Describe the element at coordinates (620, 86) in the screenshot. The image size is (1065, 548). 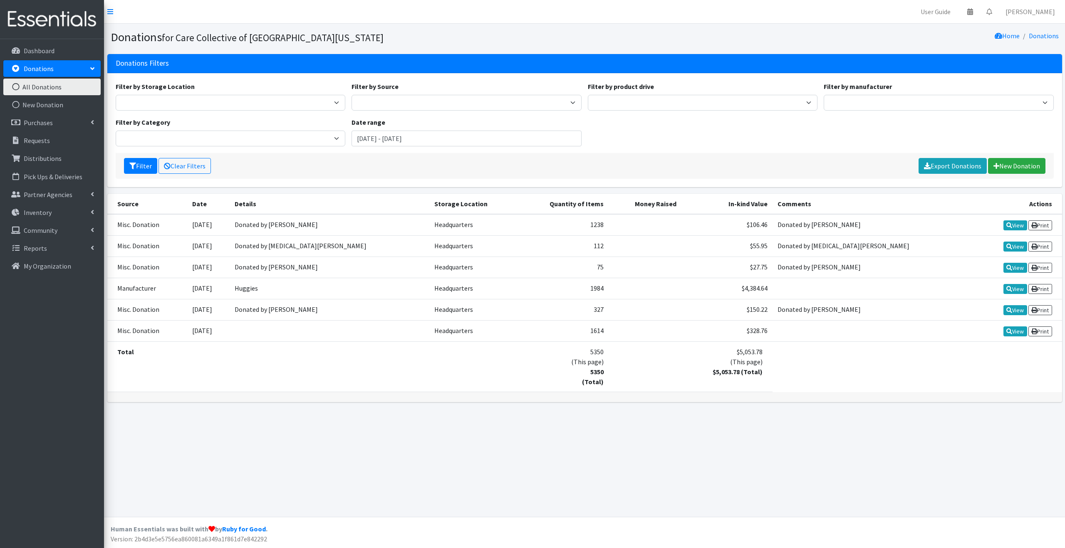
I see `label: Filter by product drive` at that location.